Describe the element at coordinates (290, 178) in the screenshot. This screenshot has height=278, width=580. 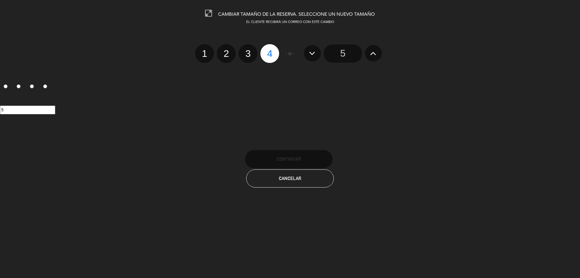
I see `button: Cancelar` at that location.